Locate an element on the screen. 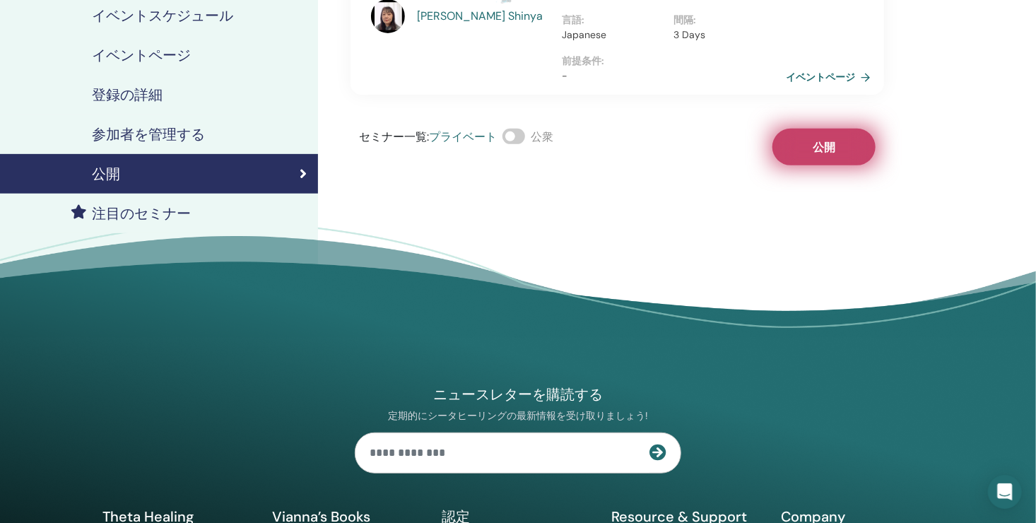 Image resolution: width=1036 pixels, height=523 pixels. h4: イベントスケジュール is located at coordinates (163, 16).